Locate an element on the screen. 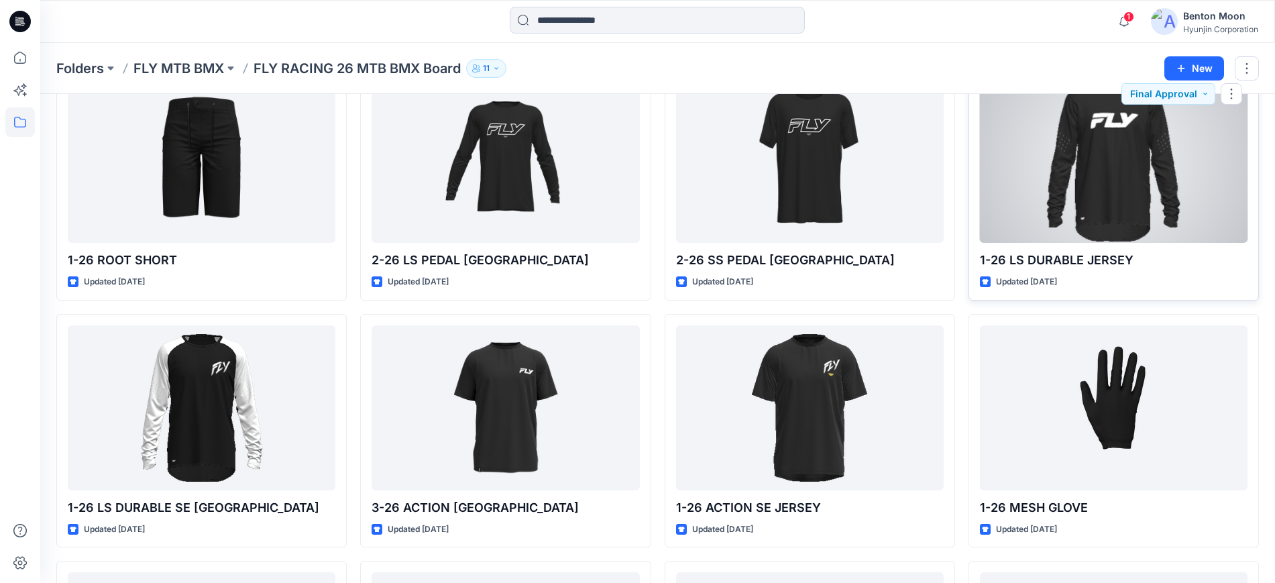 The width and height of the screenshot is (1275, 583). a: 2-26 LS PEDAL JERSEY is located at coordinates (505, 160).